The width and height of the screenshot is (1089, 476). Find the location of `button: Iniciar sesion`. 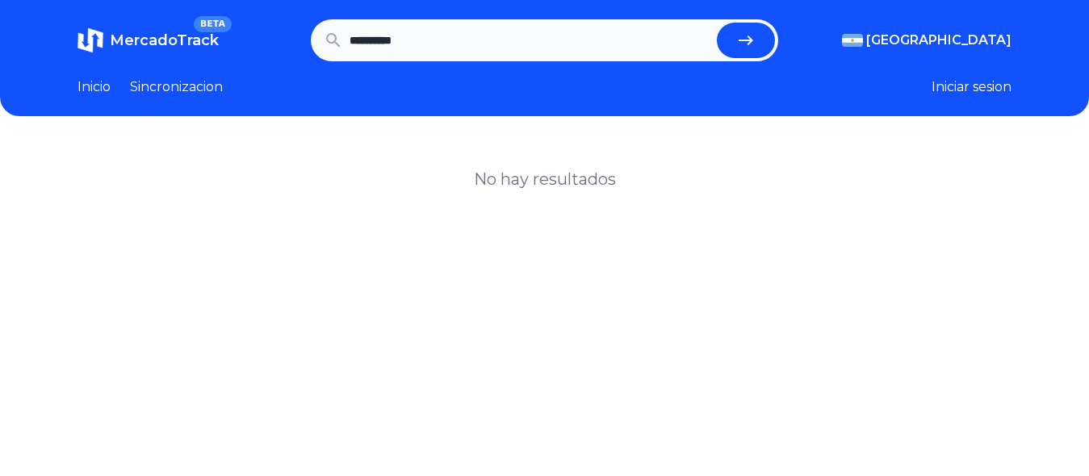

button: Iniciar sesion is located at coordinates (971, 87).